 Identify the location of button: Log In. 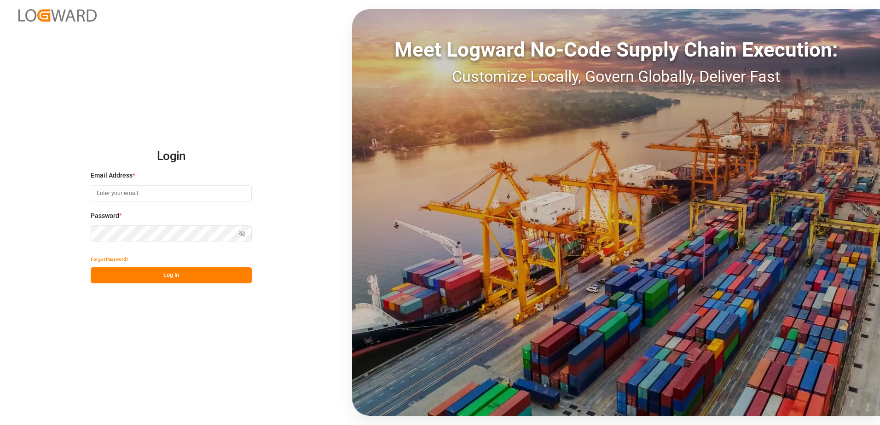
(171, 275).